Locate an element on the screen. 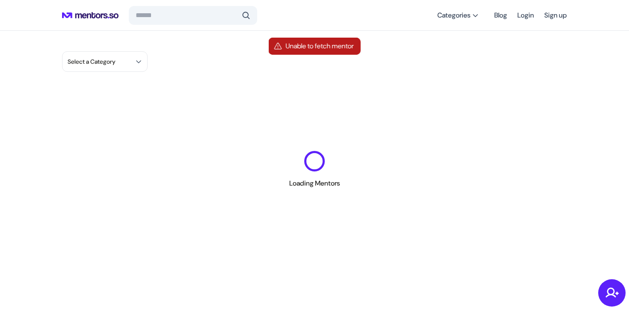  a: Blog is located at coordinates (500, 15).